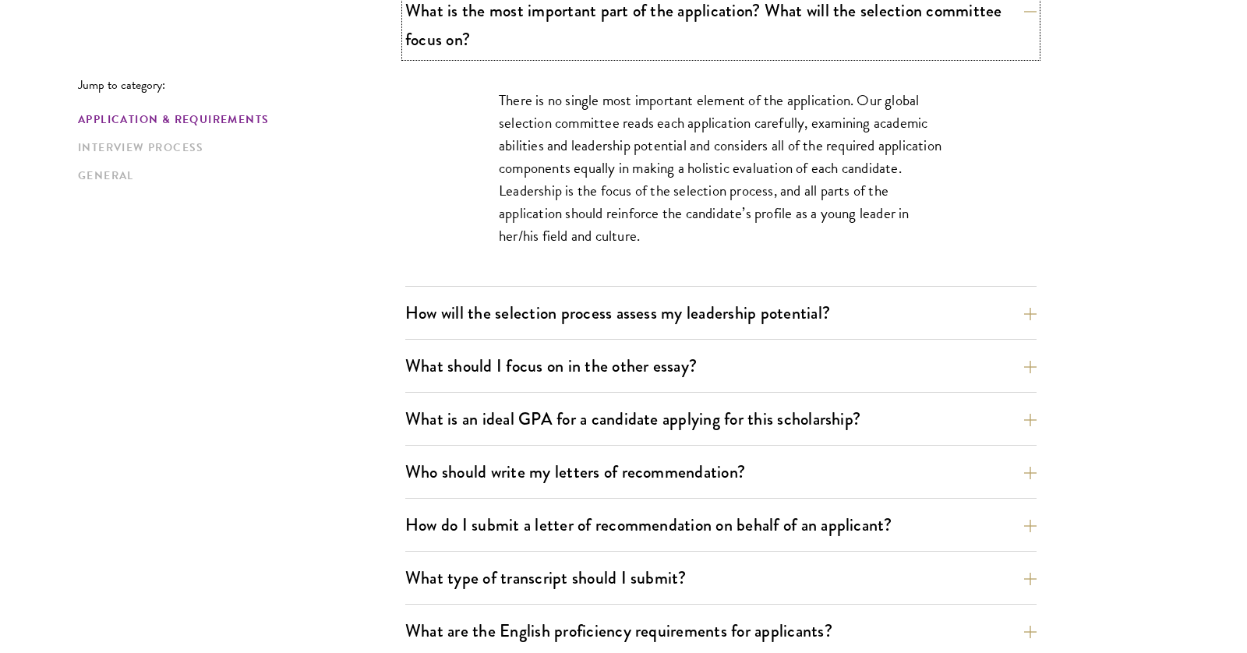 Image resolution: width=1247 pixels, height=653 pixels. I want to click on p: Jump to category:, so click(242, 85).